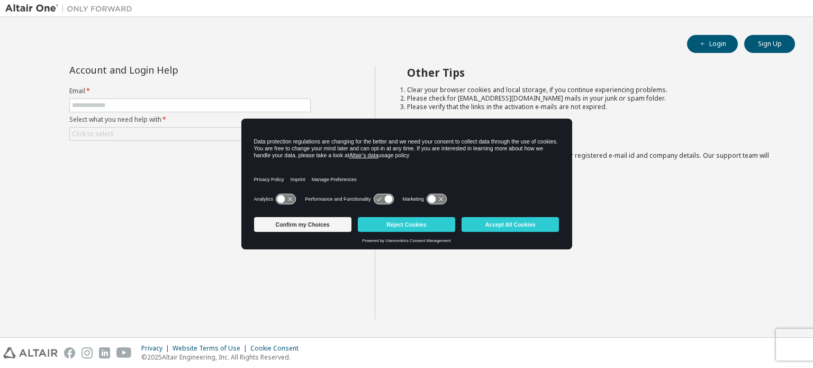 This screenshot has height=368, width=813. Describe the element at coordinates (190, 91) in the screenshot. I see `label: Email` at that location.